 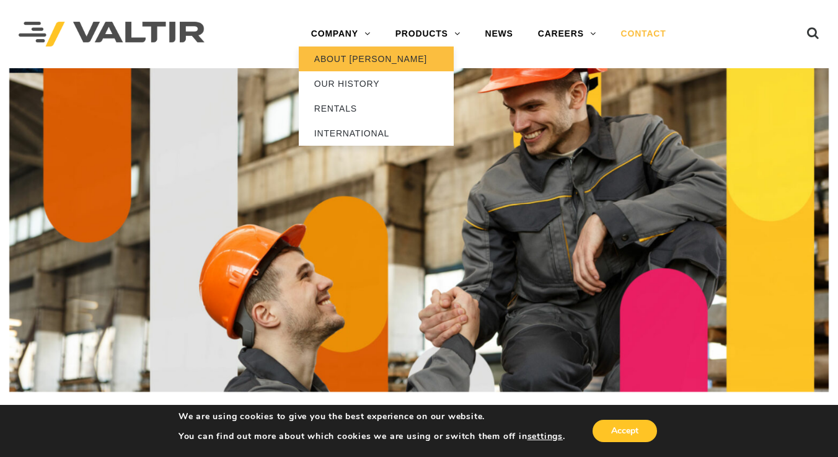 What do you see at coordinates (376, 84) in the screenshot?
I see `a: OUR HISTORY` at bounding box center [376, 84].